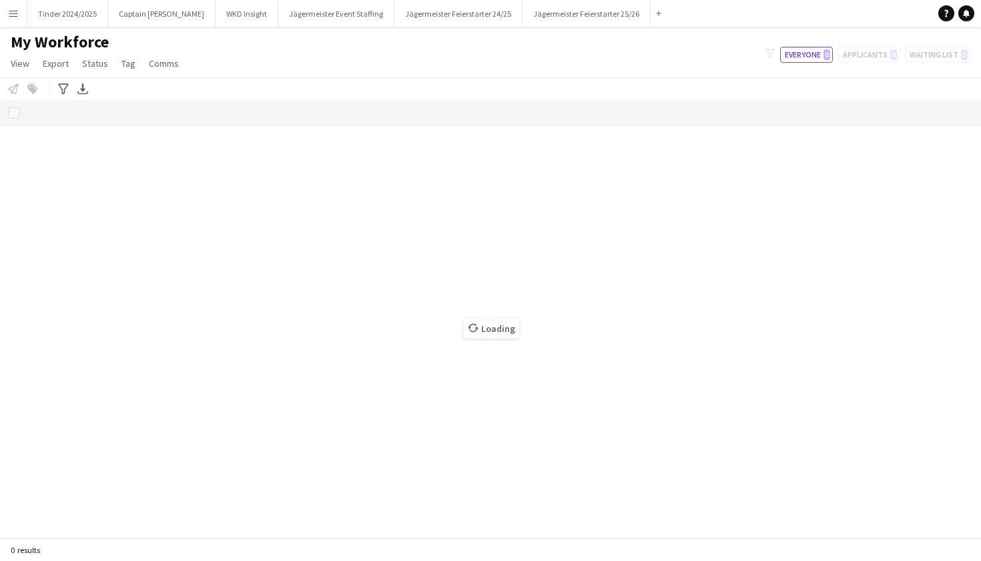 The width and height of the screenshot is (981, 561). What do you see at coordinates (59, 42) in the screenshot?
I see `span: My Workforce` at bounding box center [59, 42].